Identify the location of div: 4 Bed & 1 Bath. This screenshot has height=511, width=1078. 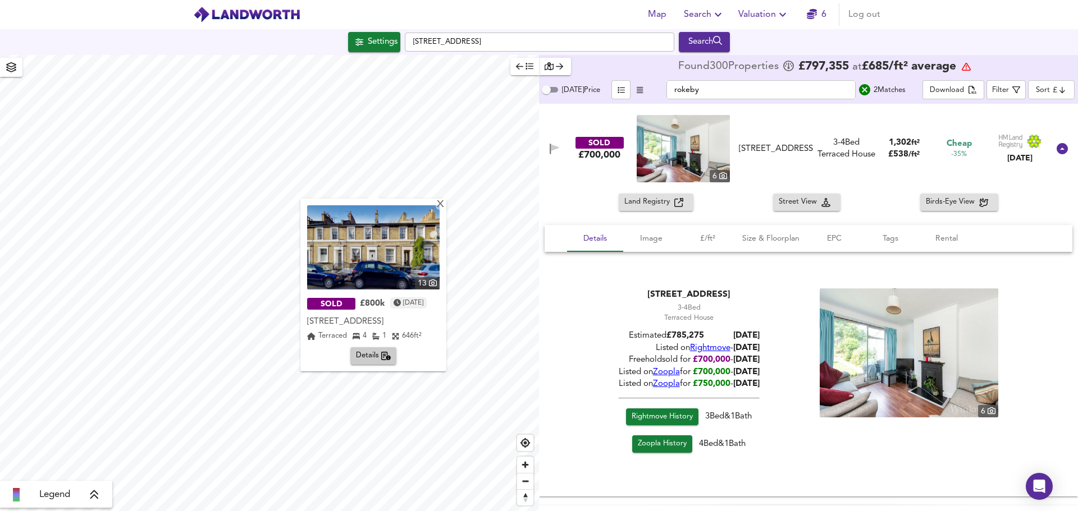
(689, 446).